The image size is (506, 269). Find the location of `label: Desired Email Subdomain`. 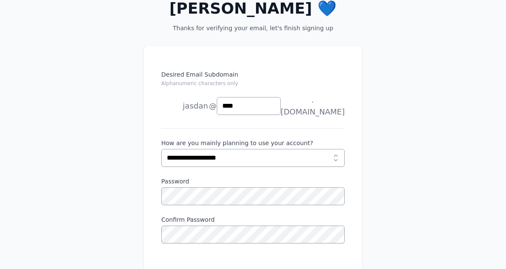

label: Desired Email Subdomain is located at coordinates (253, 81).